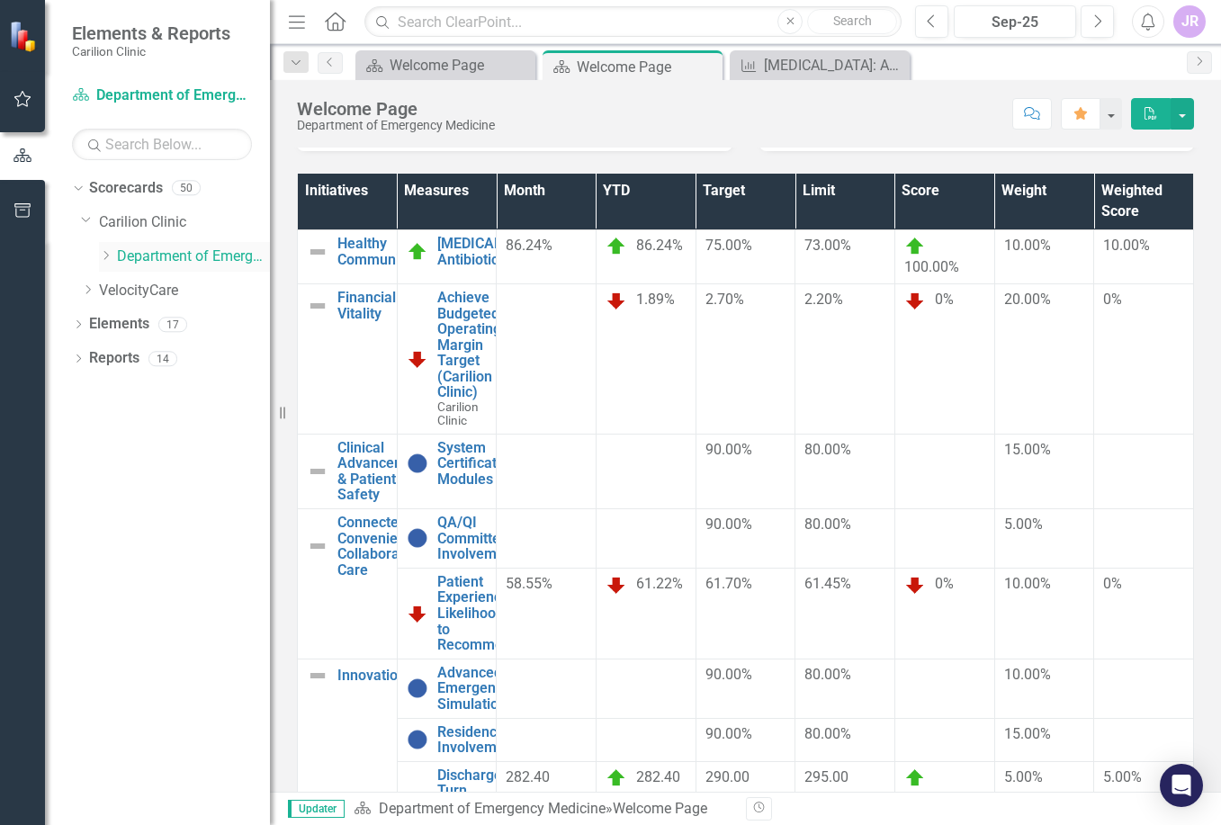  Describe the element at coordinates (823, 299) in the screenshot. I see `span: 2.20%` at that location.